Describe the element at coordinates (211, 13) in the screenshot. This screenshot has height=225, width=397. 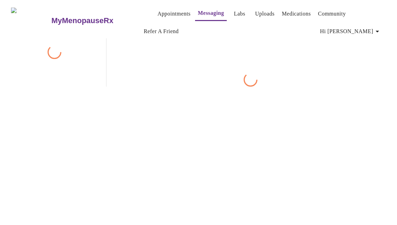
I see `button: Messaging` at that location.